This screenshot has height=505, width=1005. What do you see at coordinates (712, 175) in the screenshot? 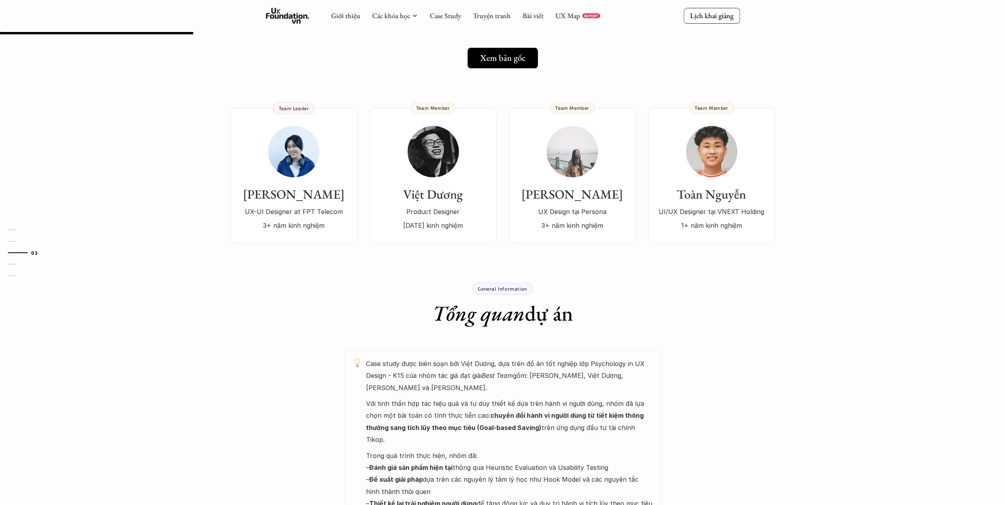
I see `a: Toàn NguyễnUI/UX Designer tại VNEXT Holding1+ năm kinh nghiệmTeam Member` at bounding box center [712, 175].